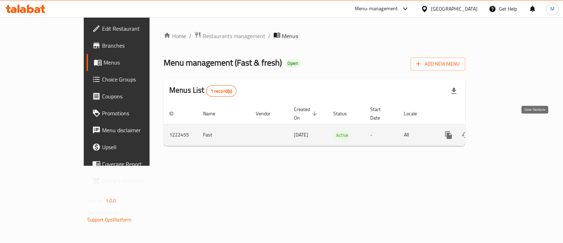  I want to click on a: Restaurants management, so click(230, 36).